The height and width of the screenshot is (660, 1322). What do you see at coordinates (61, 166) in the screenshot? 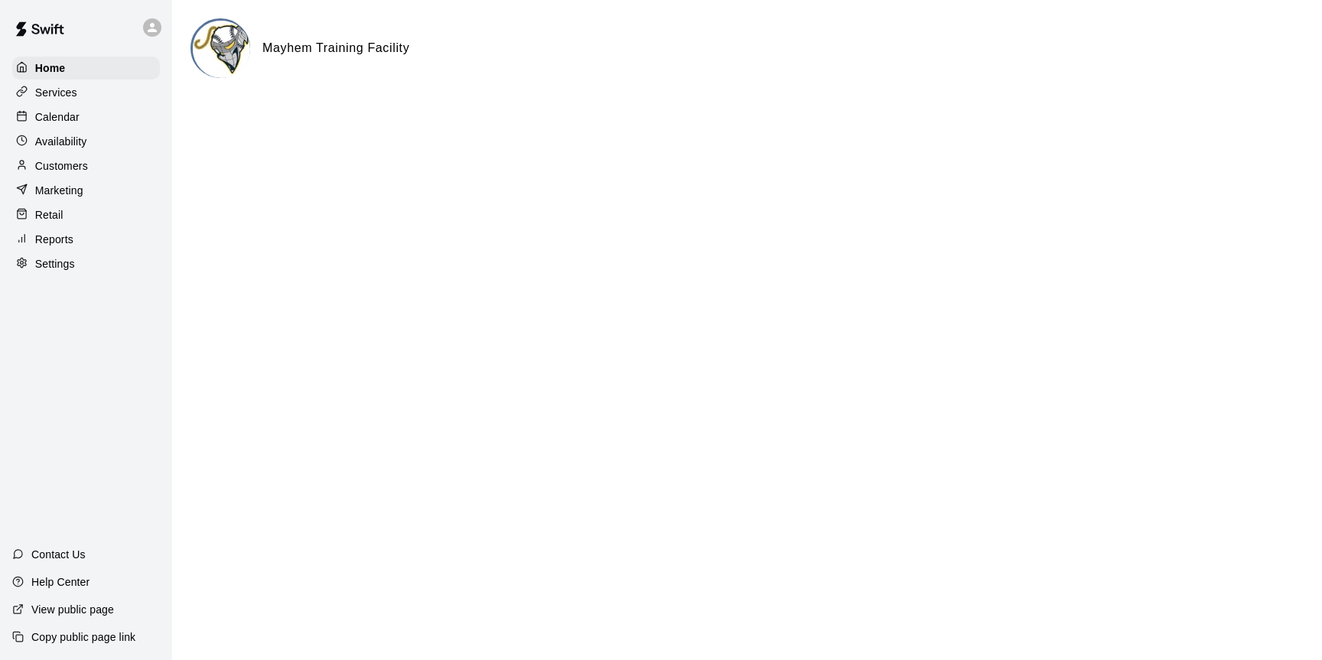
I see `p: Customers` at bounding box center [61, 166].